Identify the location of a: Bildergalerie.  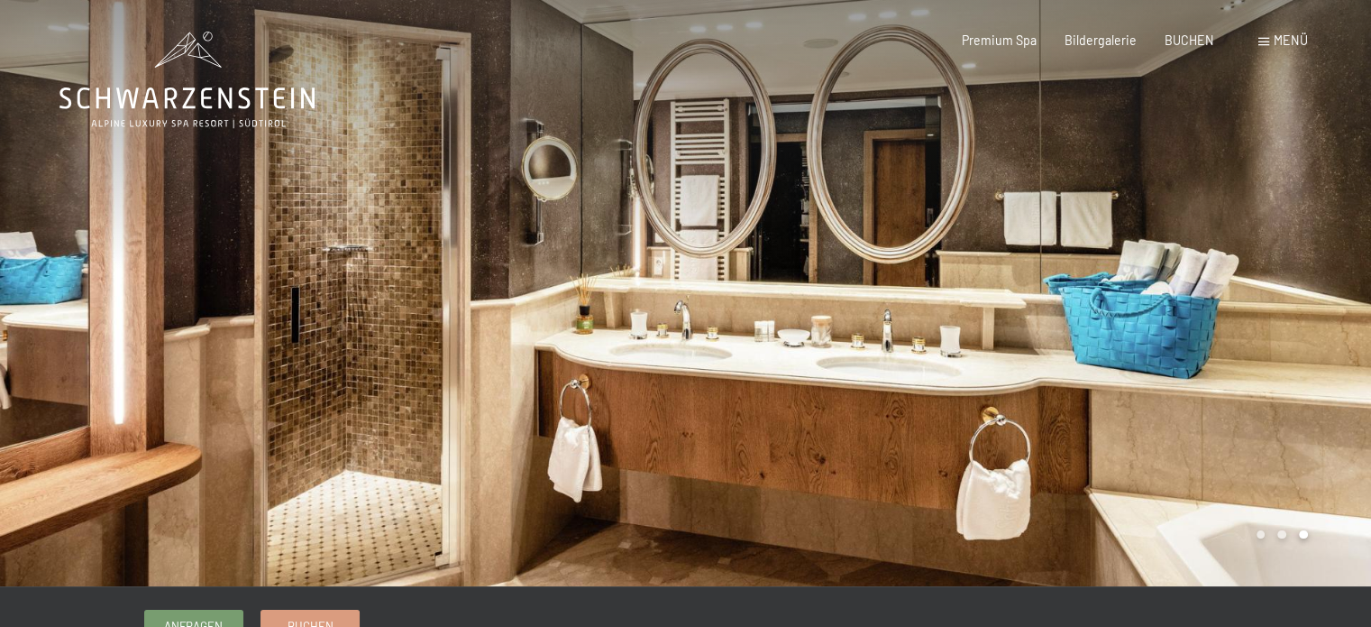
(1101, 40).